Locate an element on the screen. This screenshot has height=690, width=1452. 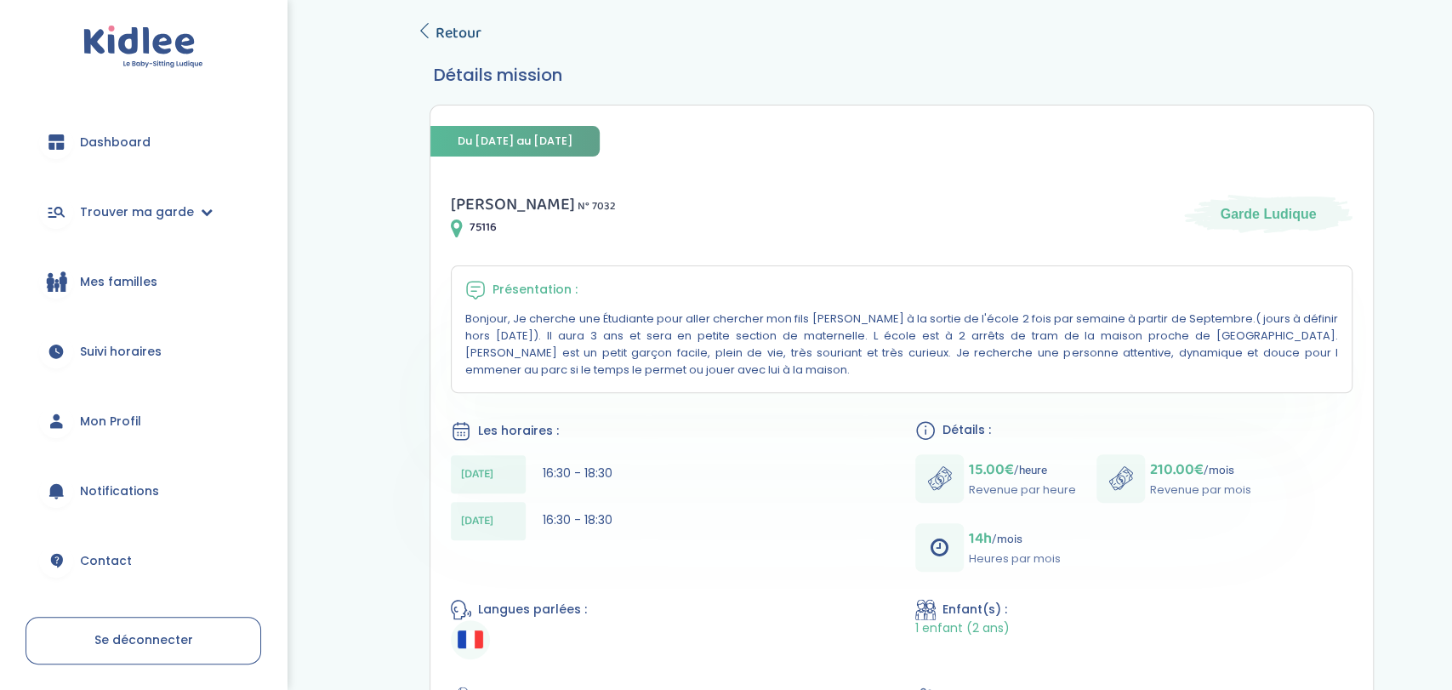
span: 75116 is located at coordinates (483, 227).